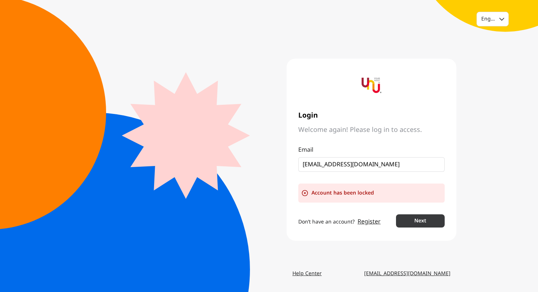  Describe the element at coordinates (307, 274) in the screenshot. I see `a: Help Center` at that location.